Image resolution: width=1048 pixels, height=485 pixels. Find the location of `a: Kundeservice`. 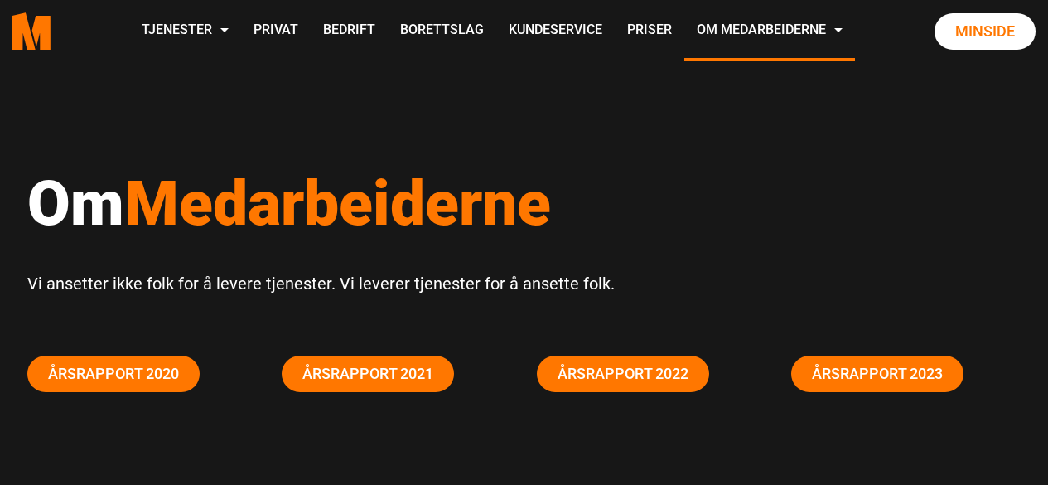

a: Kundeservice is located at coordinates (555, 31).